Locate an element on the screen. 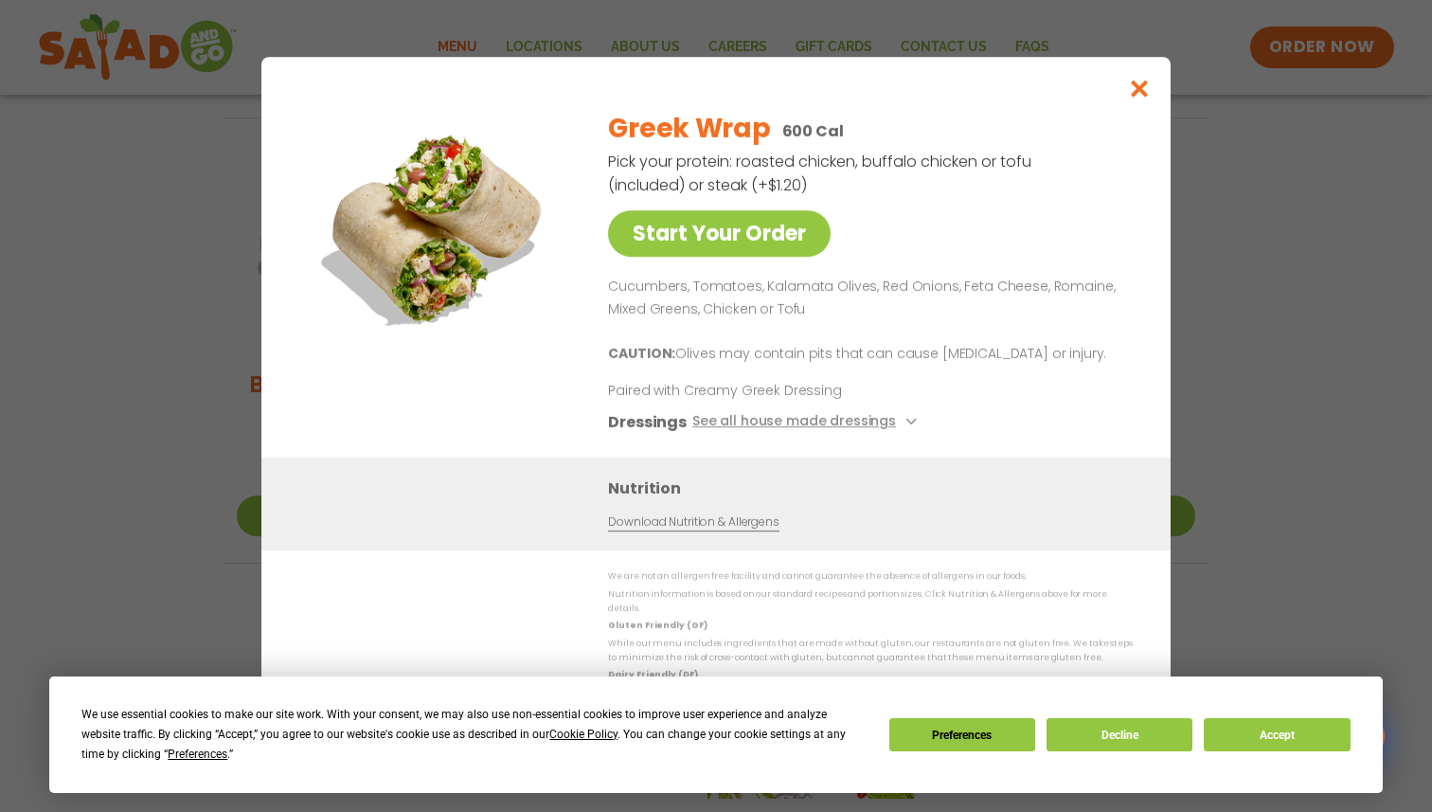 This screenshot has width=1432, height=812. span: Cookie Policy is located at coordinates (584, 734).